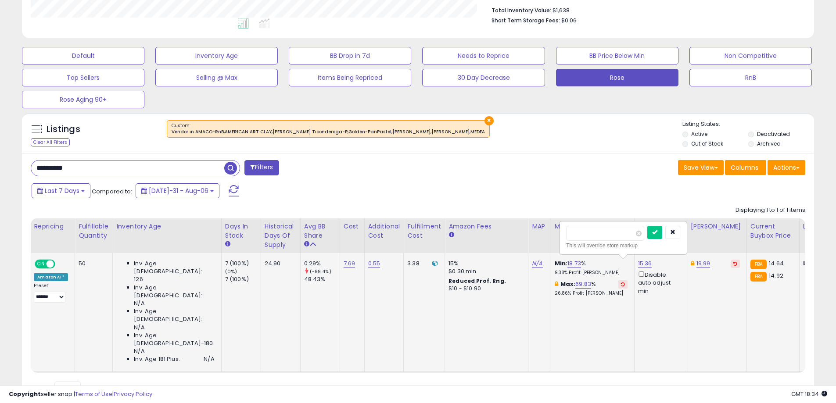  What do you see at coordinates (744, 168) in the screenshot?
I see `span: Columns` at bounding box center [744, 168].